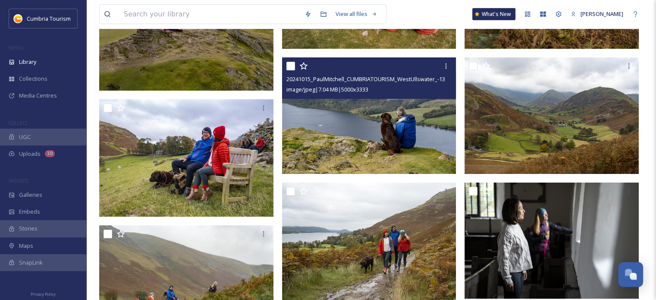 This screenshot has width=656, height=300. What do you see at coordinates (31, 262) in the screenshot?
I see `span: SnapLink` at bounding box center [31, 262].